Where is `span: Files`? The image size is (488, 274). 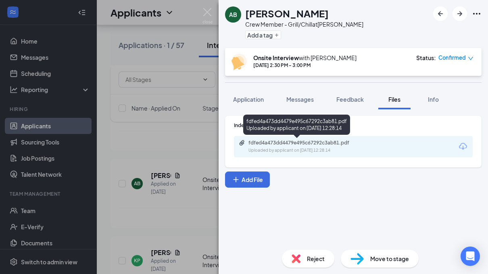 span: Files is located at coordinates (395, 99).